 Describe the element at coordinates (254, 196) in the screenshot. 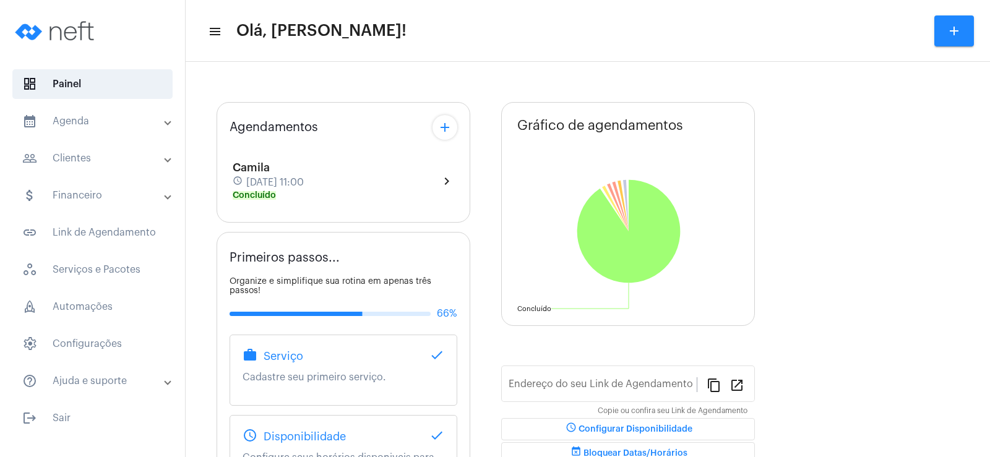

I see `mat-chip: Concluído` at that location.